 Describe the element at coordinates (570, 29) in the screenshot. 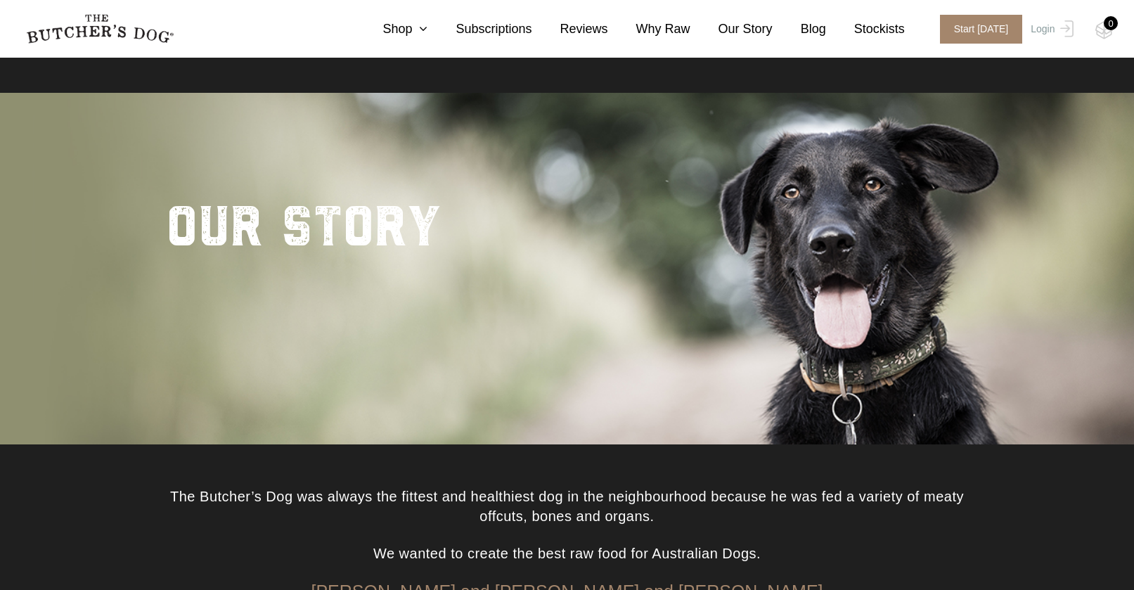

I see `a: Reviews` at that location.